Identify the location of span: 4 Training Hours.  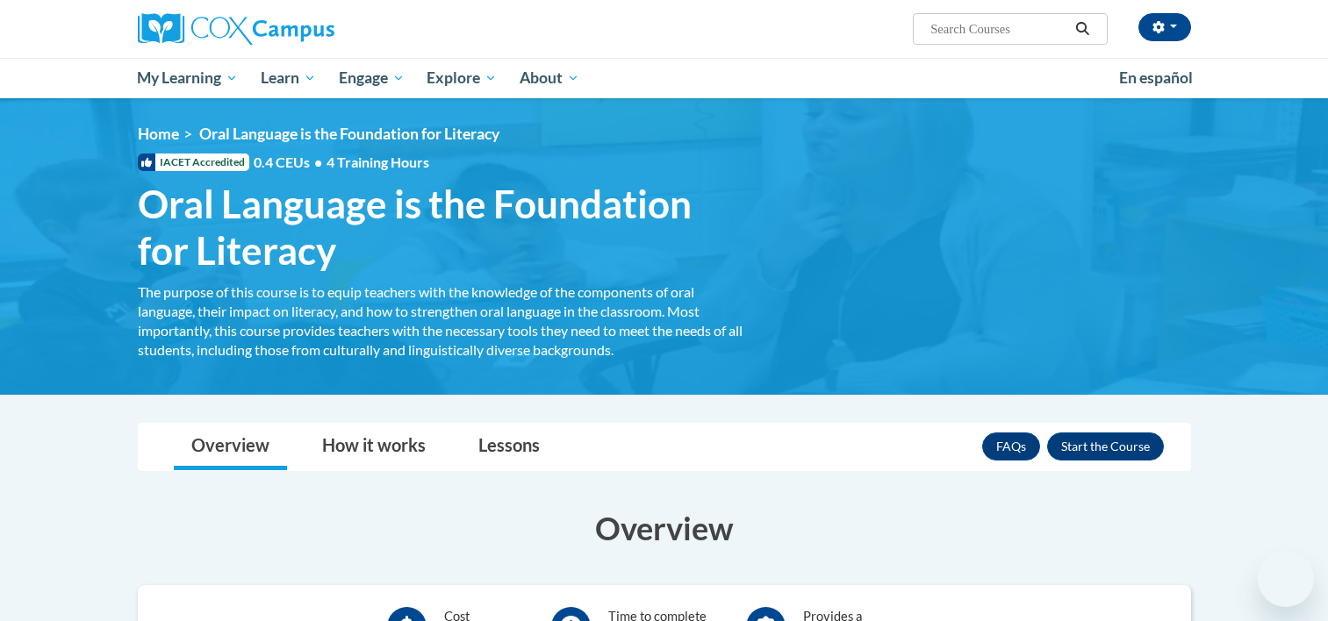
(377, 161).